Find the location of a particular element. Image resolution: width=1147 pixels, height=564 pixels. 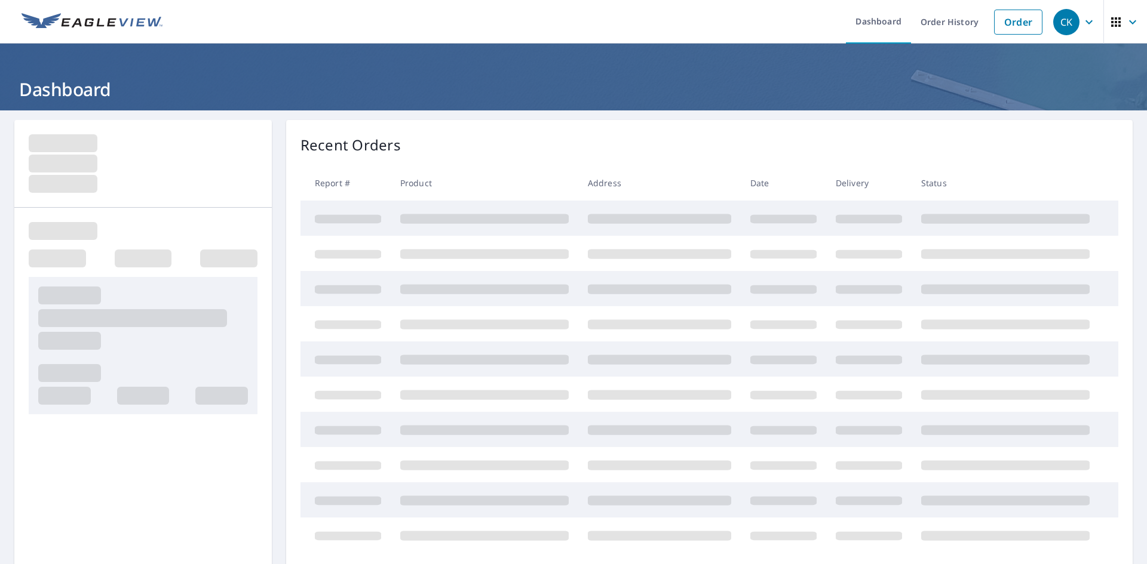

th: Status is located at coordinates (1005, 183).